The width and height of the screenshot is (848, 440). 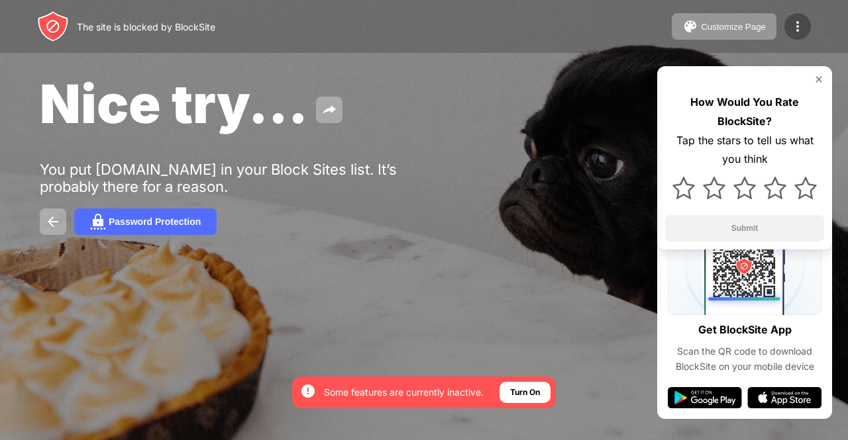 I want to click on img: rate-us-close.svg, so click(x=819, y=79).